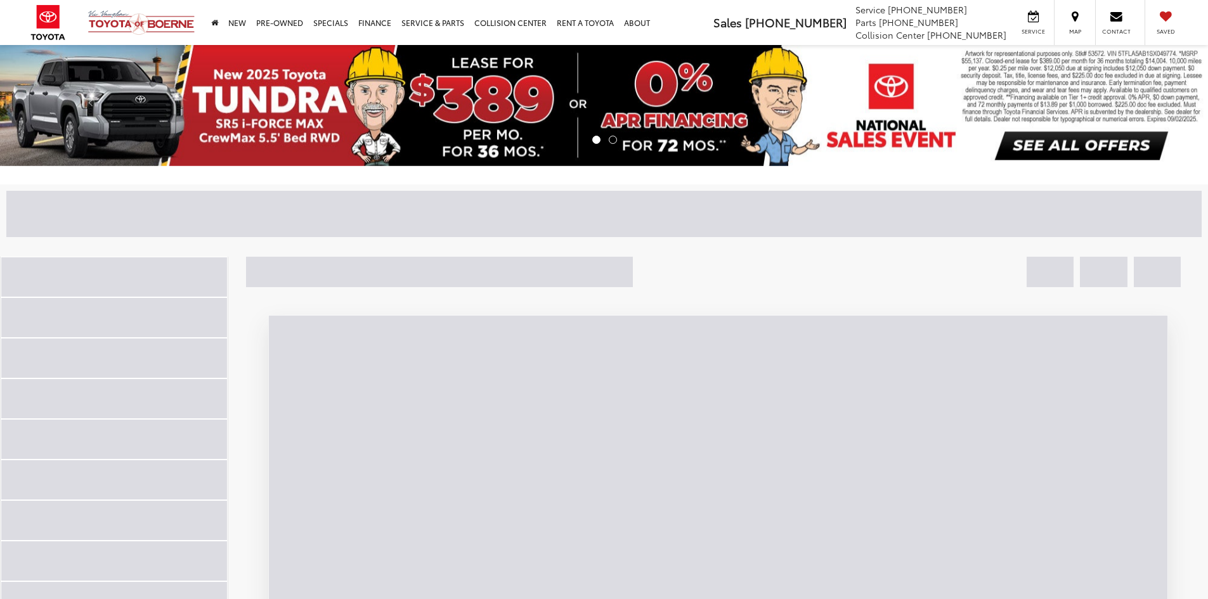 Image resolution: width=1208 pixels, height=599 pixels. I want to click on span: Collision Center, so click(890, 35).